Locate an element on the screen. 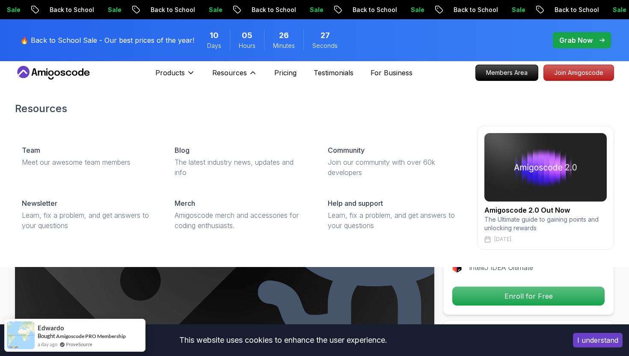 This screenshot has width=629, height=356. p: For Business is located at coordinates (392, 73).